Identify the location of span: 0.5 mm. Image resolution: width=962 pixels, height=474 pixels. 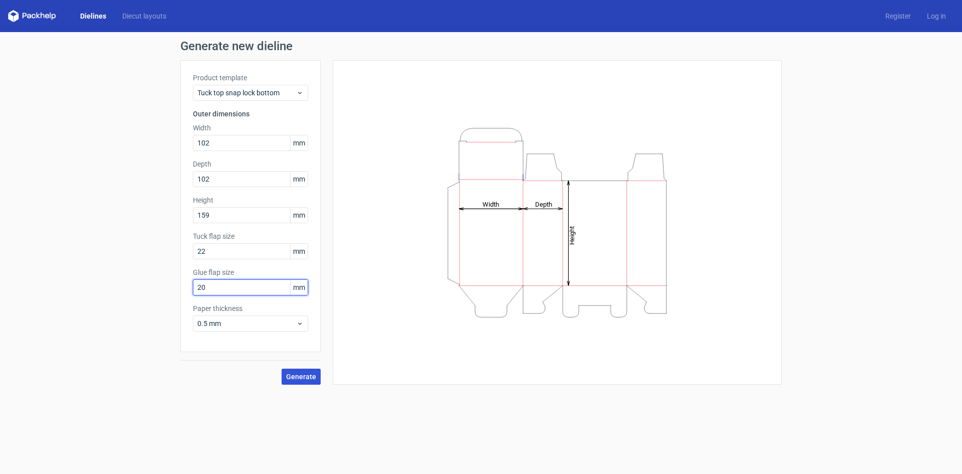
(247, 323).